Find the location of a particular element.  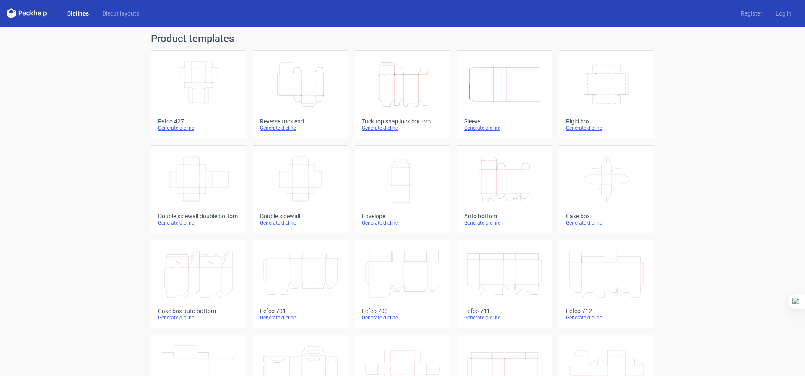

a: Tuck top snap lock bottomGenerate dieline is located at coordinates (402, 94).